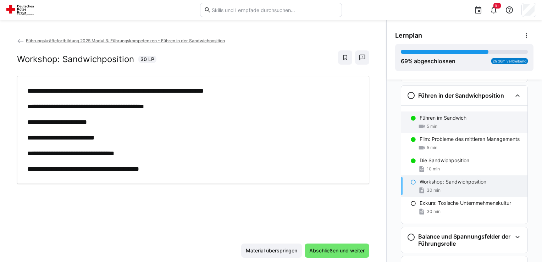 This screenshot has height=262, width=542. Describe the element at coordinates (510, 61) in the screenshot. I see `span: 2h 36m verbleibend` at that location.